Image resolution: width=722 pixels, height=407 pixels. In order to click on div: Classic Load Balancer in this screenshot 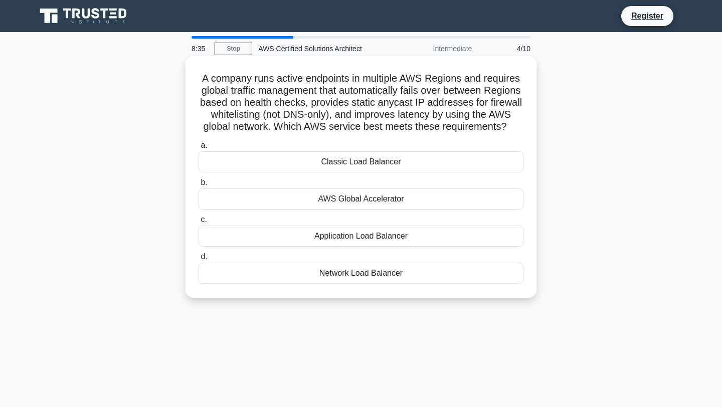, I will do `click(361, 162)`.